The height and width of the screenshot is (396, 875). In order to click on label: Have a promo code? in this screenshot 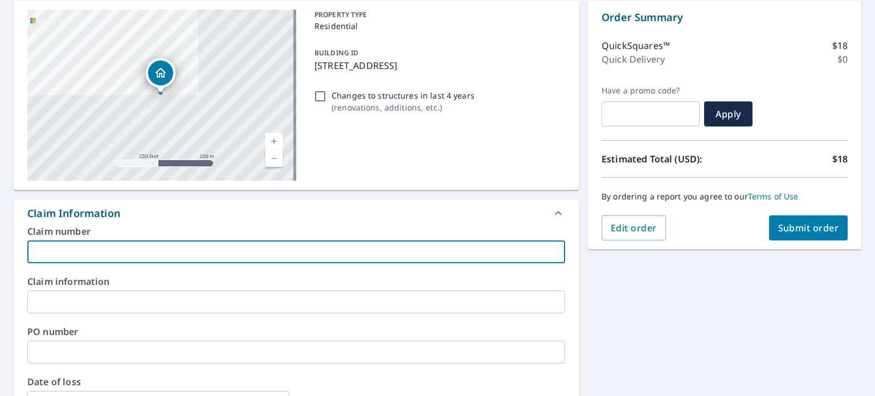, I will do `click(650, 91)`.